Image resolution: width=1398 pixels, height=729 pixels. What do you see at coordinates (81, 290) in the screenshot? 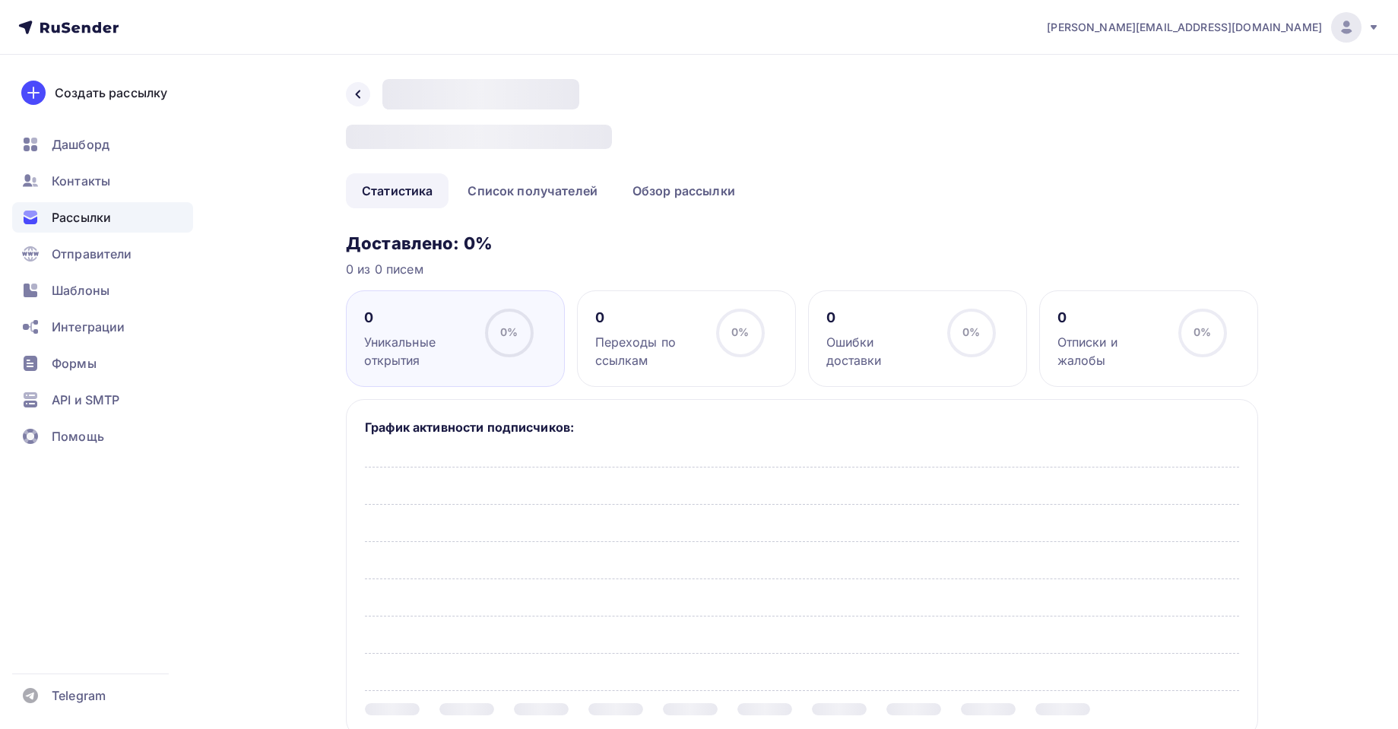
I see `span: Шаблоны` at bounding box center [81, 290].